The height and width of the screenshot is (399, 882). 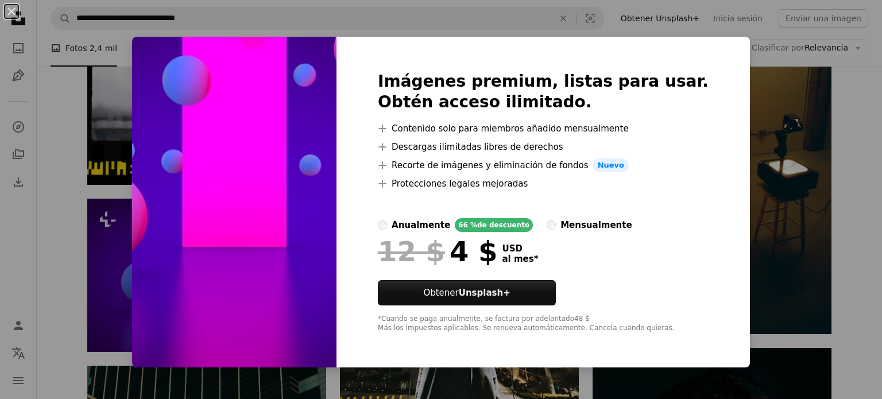 What do you see at coordinates (543, 165) in the screenshot?
I see `li: Recorte de imágenes y eliminación de fondos` at bounding box center [543, 165].